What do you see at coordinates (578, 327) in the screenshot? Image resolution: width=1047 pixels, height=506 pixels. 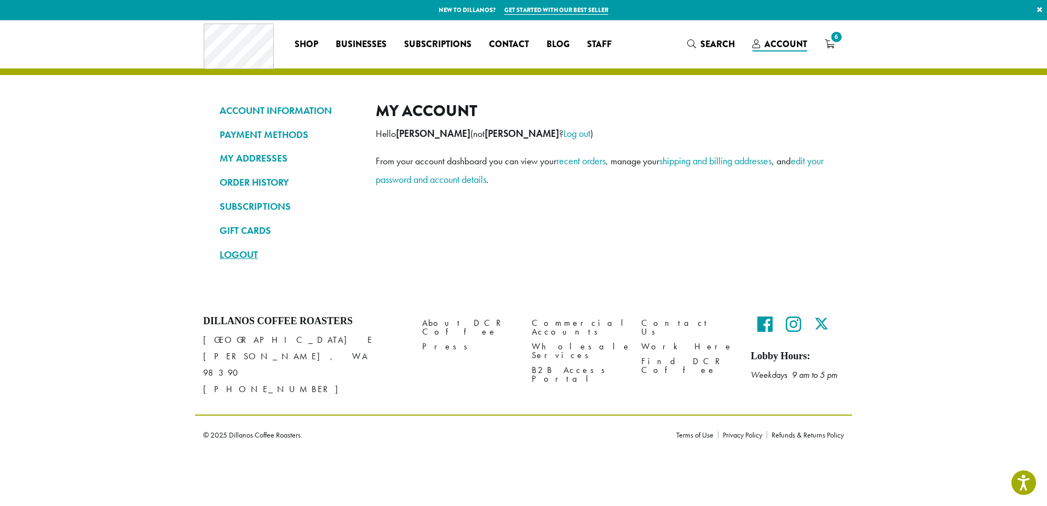 I see `a: Commercial Accounts` at bounding box center [578, 327].